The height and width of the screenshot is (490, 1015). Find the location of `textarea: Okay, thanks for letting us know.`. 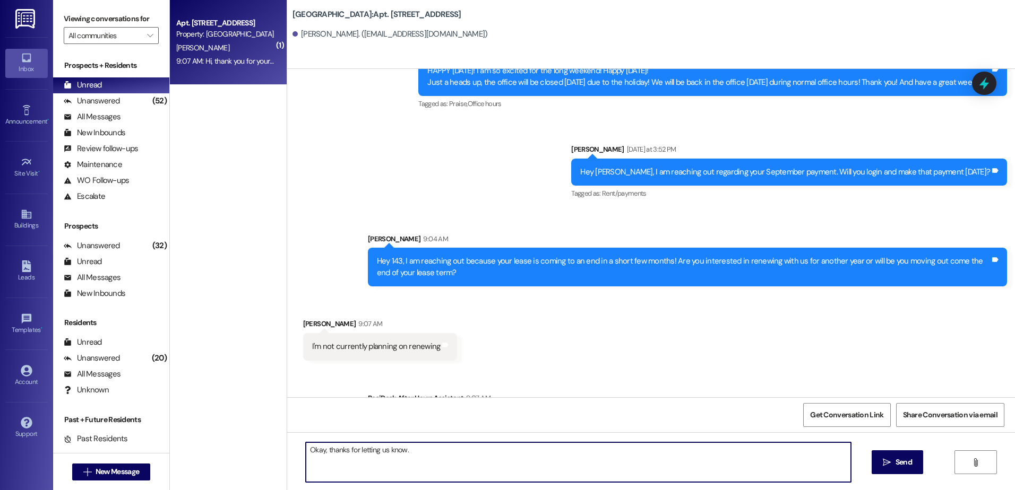

textarea: Okay, thanks for letting us know. is located at coordinates (578, 462).